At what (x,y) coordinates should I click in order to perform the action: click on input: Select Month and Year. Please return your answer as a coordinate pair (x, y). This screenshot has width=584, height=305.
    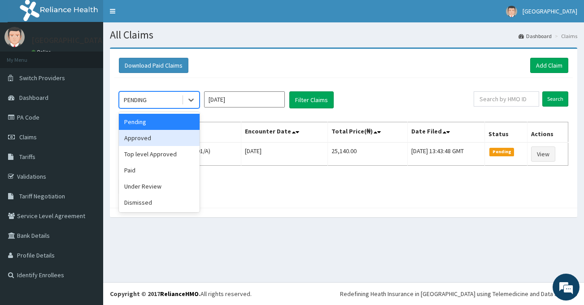
    Looking at the image, I should click on (244, 100).